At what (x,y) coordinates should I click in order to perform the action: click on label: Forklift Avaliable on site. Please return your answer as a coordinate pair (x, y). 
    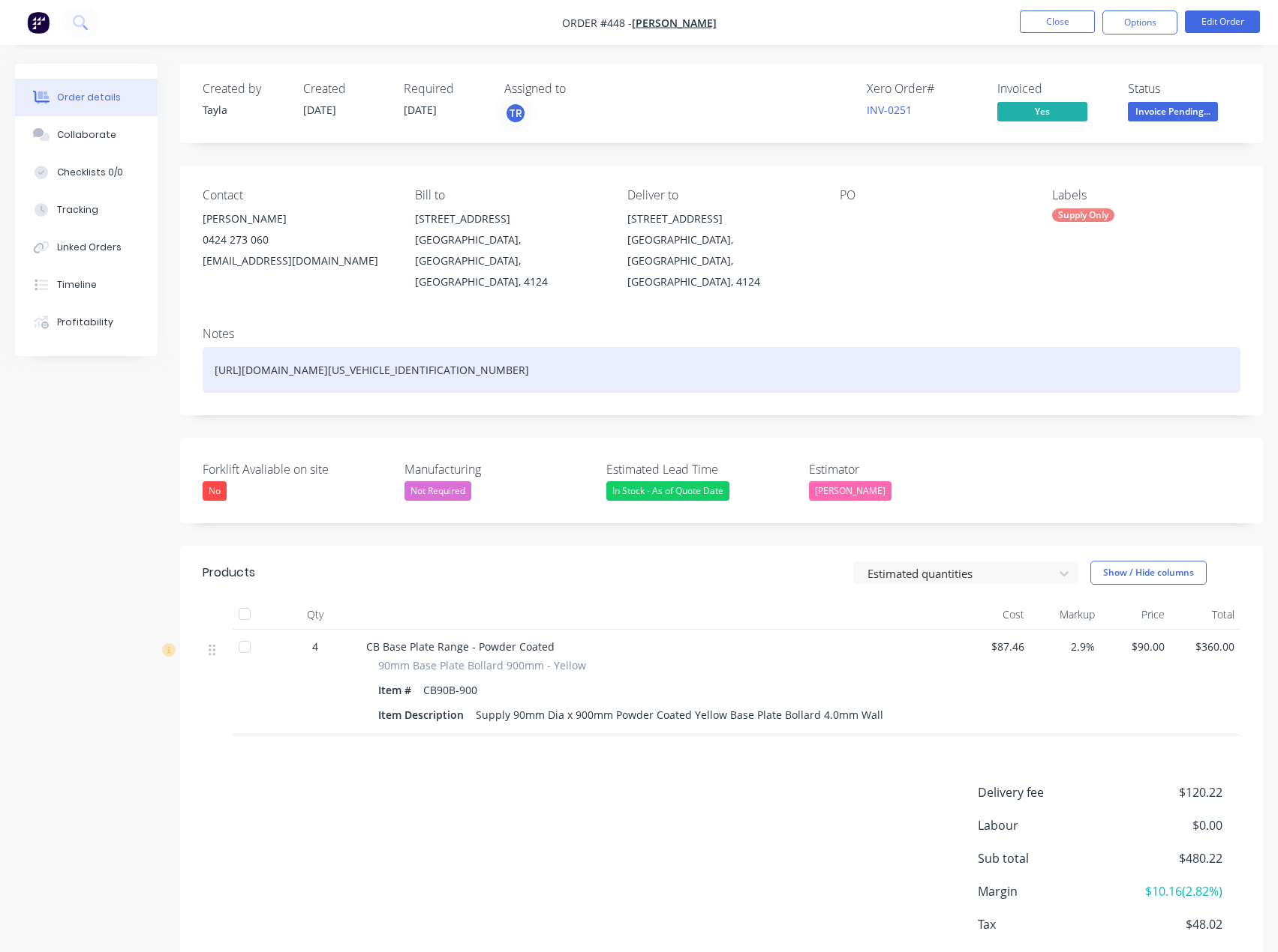
    Looking at the image, I should click on (296, 469).